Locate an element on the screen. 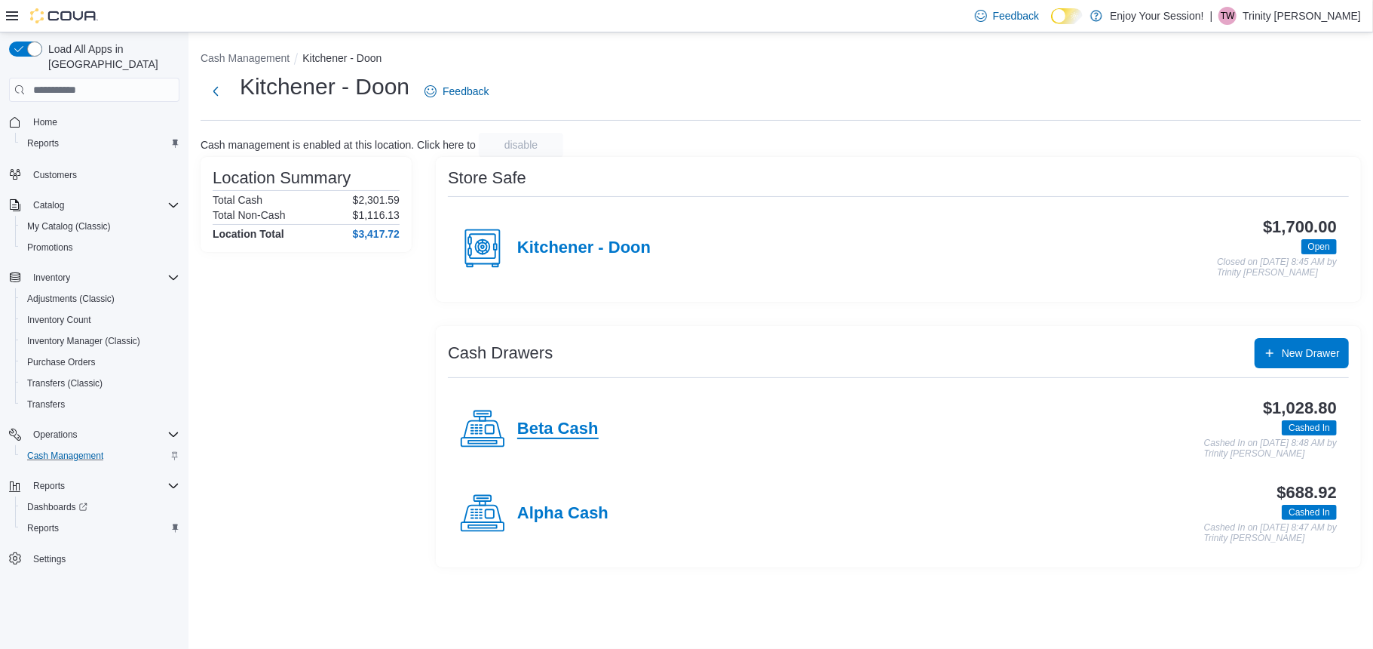  p: Enjoy Your Session! is located at coordinates (1157, 16).